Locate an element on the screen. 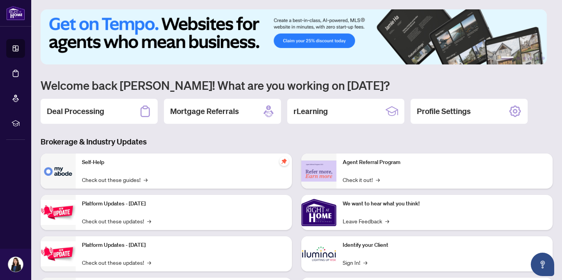 This screenshot has height=280, width=562. p: Identify your Client is located at coordinates (445, 245).